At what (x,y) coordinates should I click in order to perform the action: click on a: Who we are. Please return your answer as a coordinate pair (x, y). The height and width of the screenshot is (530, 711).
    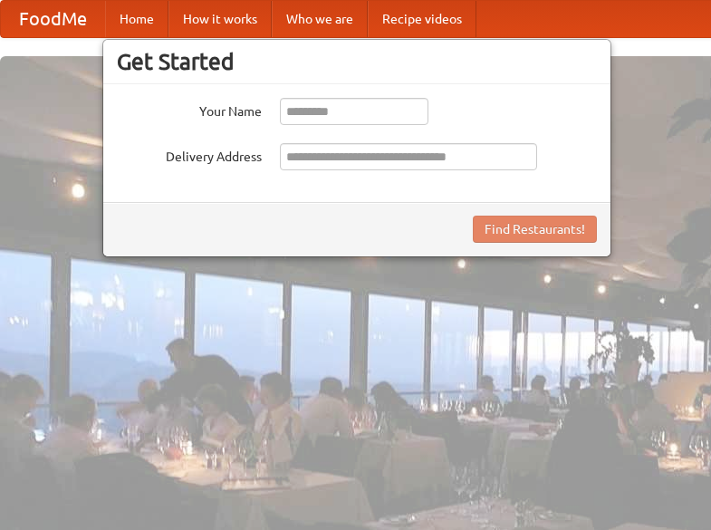
    Looking at the image, I should click on (320, 19).